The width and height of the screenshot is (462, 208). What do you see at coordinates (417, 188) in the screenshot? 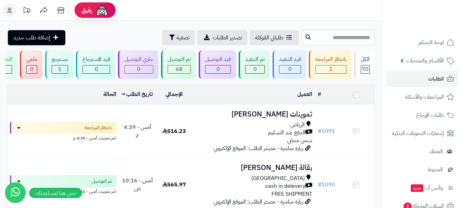
I see `span: جديد` at bounding box center [417, 188].